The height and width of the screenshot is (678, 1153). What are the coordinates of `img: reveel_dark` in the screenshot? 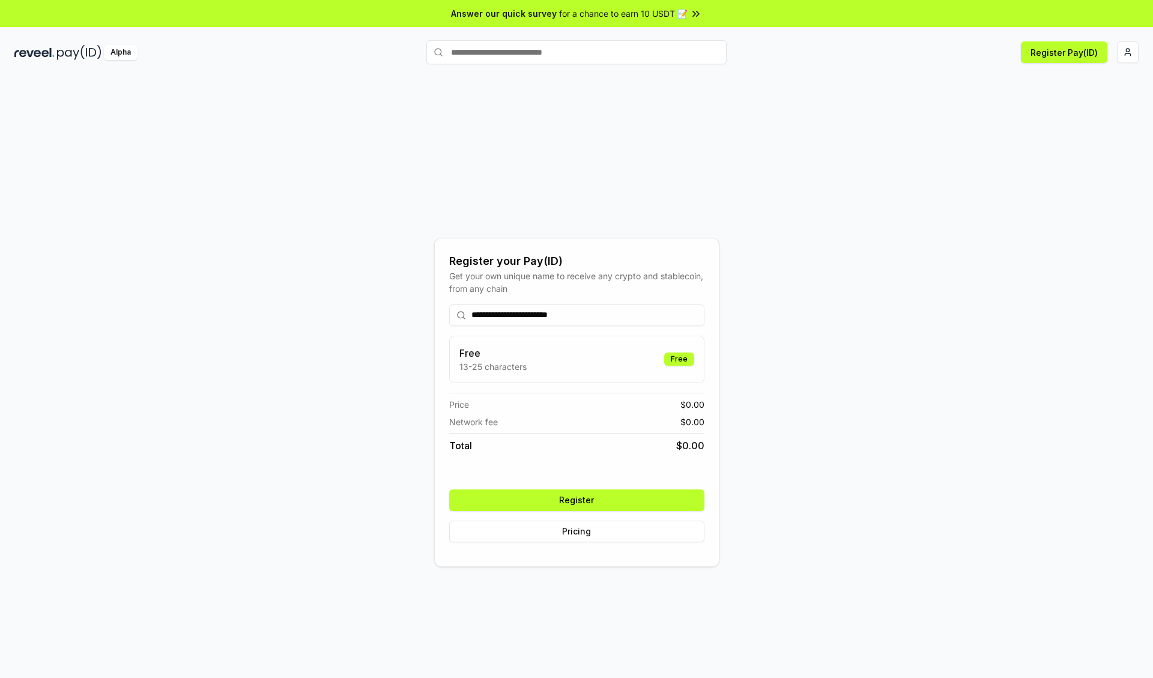 It's located at (34, 52).